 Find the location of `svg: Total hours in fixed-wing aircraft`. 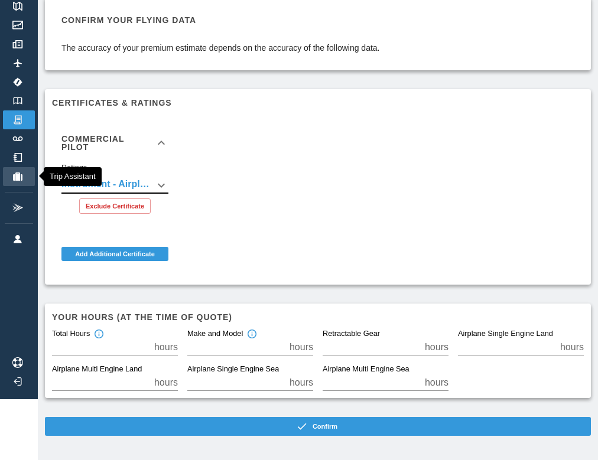

svg: Total hours in fixed-wing aircraft is located at coordinates (99, 334).